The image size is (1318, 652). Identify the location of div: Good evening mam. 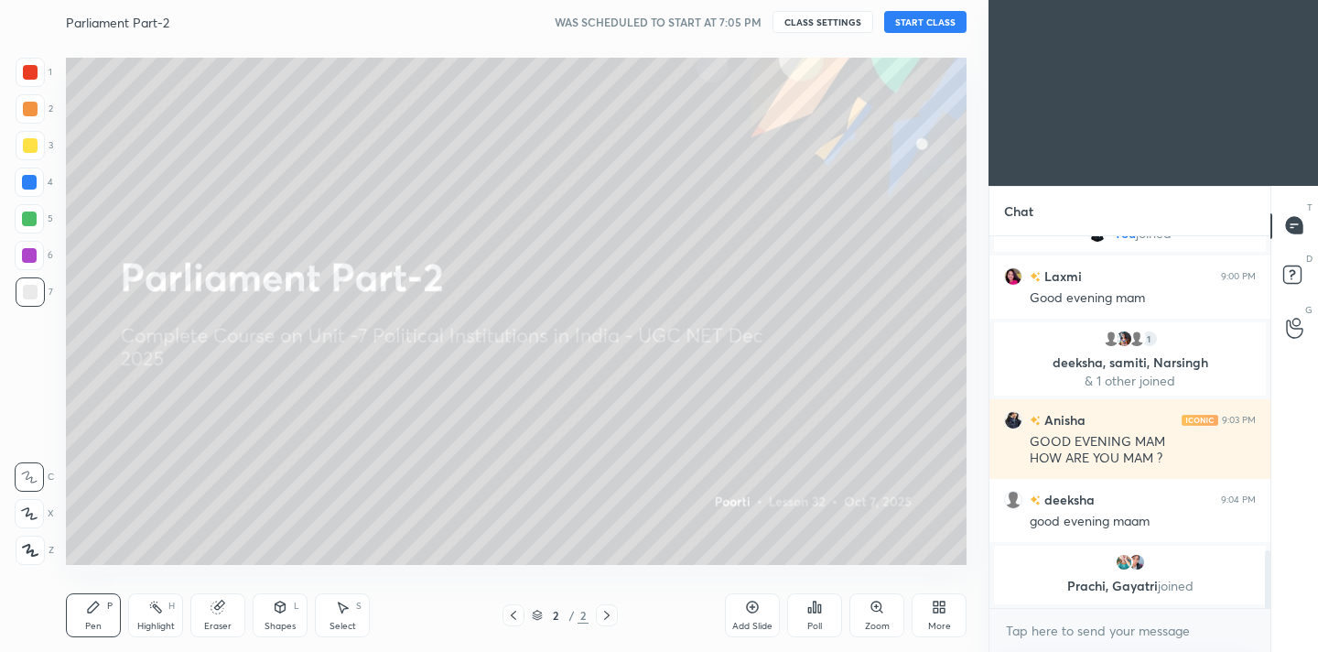
(1142, 298).